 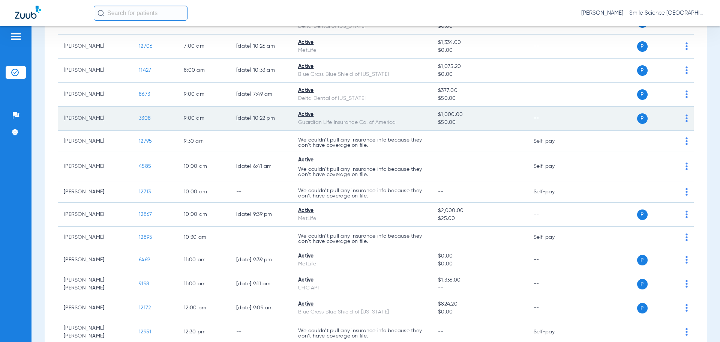 What do you see at coordinates (28, 12) in the screenshot?
I see `img: Zuub Logo` at bounding box center [28, 12].